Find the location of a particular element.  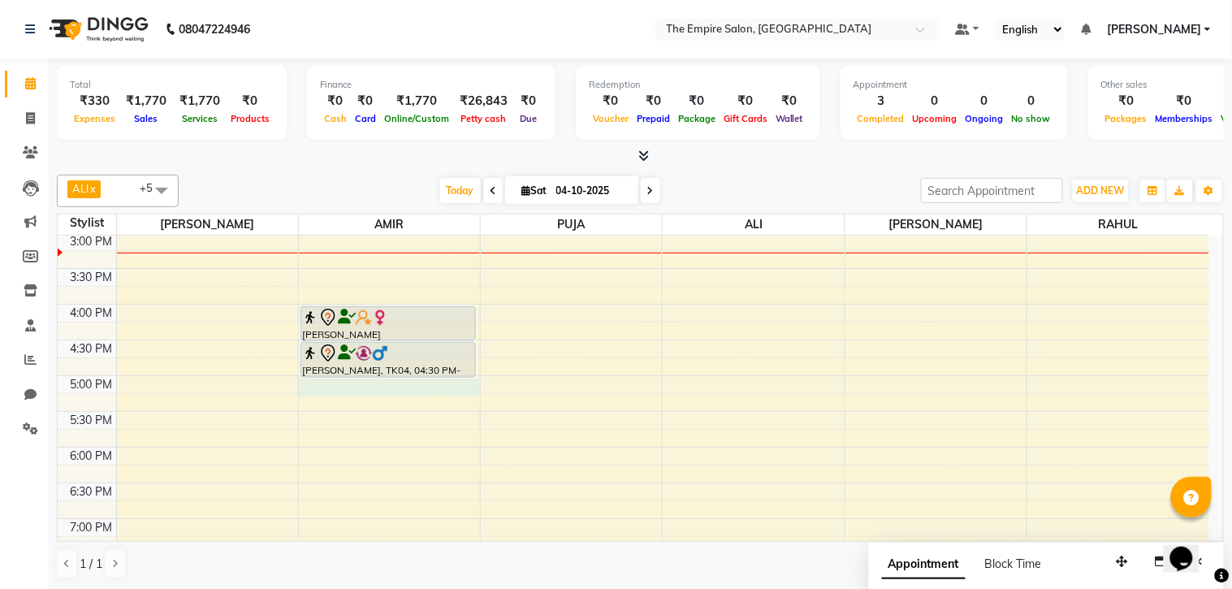

div: 4:00 PM is located at coordinates (92, 313).